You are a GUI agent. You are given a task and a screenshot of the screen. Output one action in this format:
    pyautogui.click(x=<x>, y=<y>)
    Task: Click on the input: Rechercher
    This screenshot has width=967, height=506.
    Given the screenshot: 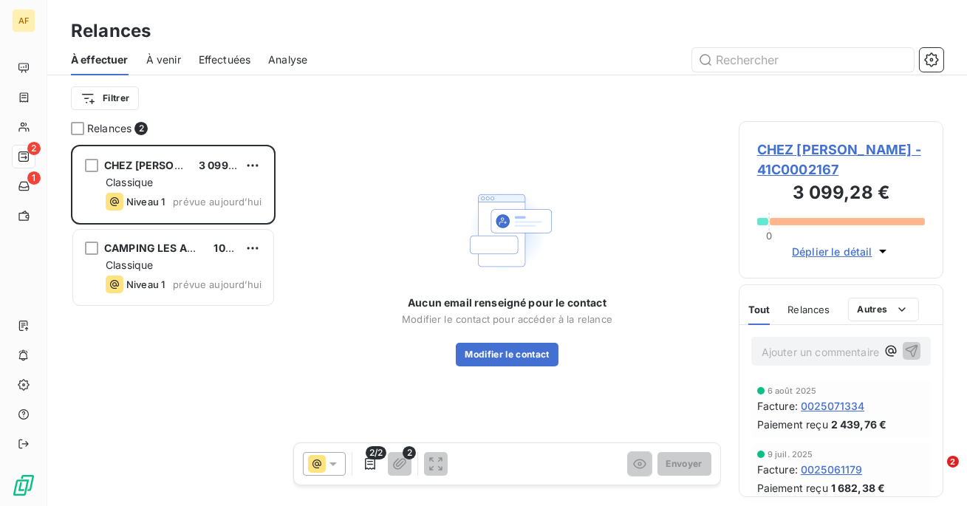 What is the action you would take?
    pyautogui.click(x=803, y=60)
    